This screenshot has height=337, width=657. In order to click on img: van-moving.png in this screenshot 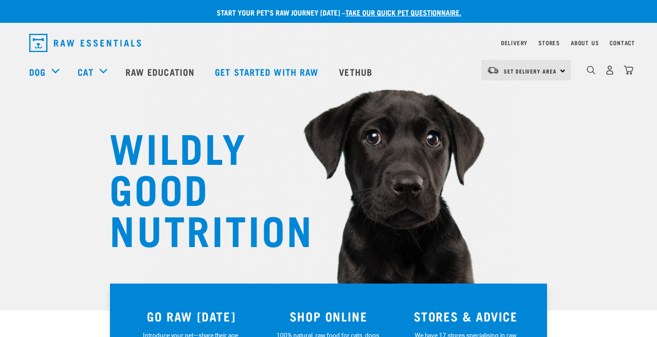, I will do `click(493, 70)`.